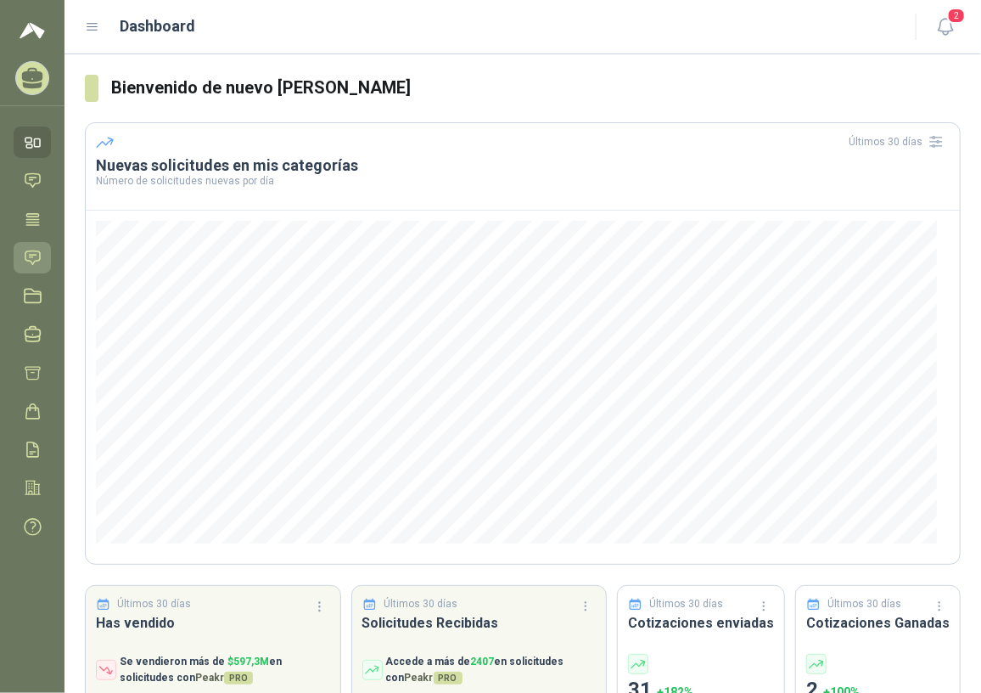 Image resolution: width=981 pixels, height=693 pixels. I want to click on h3: Nuevas solicitudes en mis categorías, so click(523, 166).